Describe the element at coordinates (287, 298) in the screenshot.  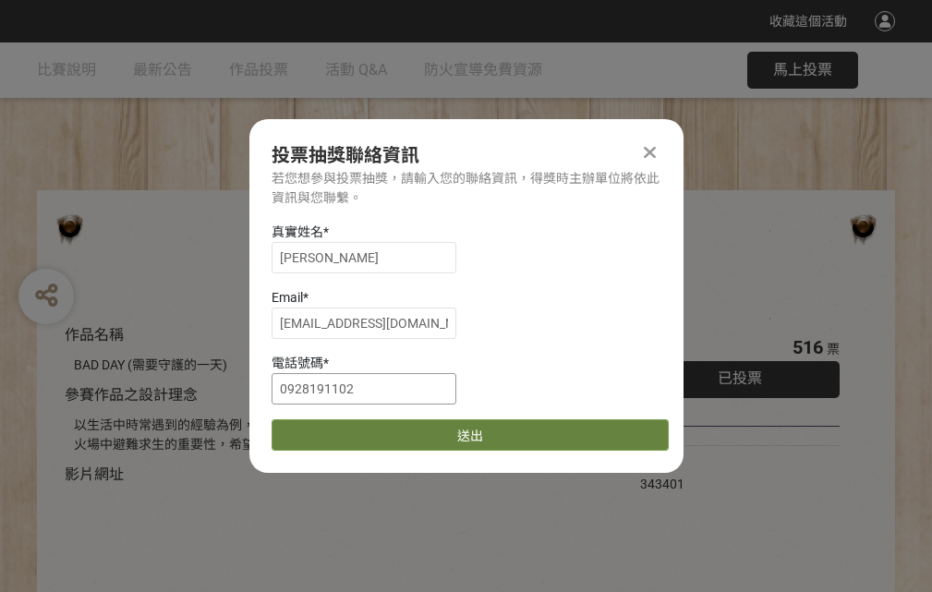
I see `span: Email` at that location.